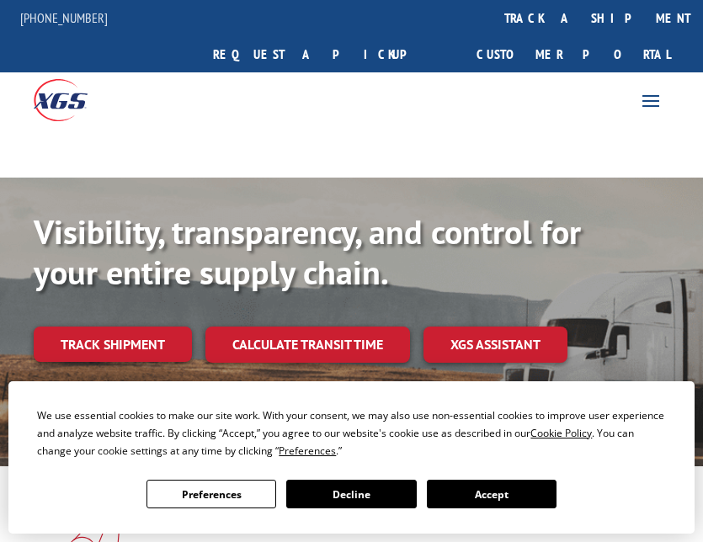 The height and width of the screenshot is (542, 703). I want to click on b: Visibility, transparency, and control for your entire supply chain., so click(307, 252).